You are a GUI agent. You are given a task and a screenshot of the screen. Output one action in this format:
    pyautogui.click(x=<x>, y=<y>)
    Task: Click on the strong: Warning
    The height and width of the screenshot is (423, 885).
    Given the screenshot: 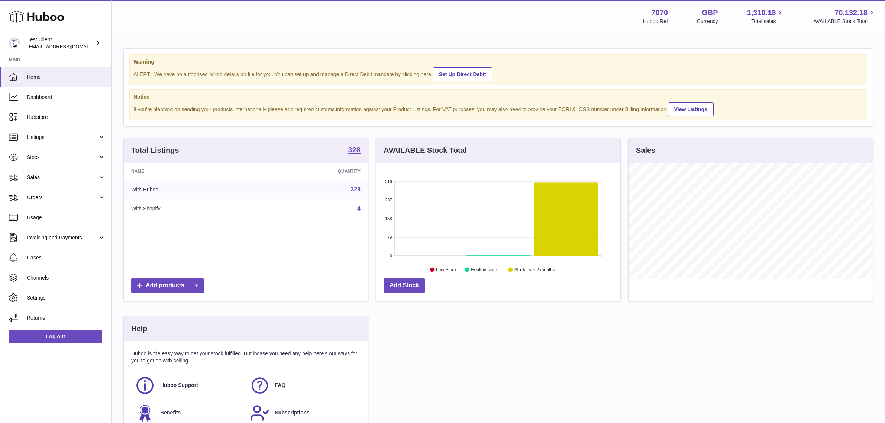 What is the action you would take?
    pyautogui.click(x=498, y=62)
    